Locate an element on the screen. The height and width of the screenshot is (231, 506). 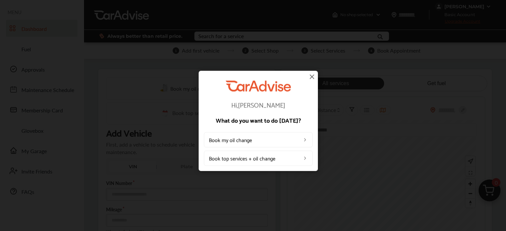
img: close-icon.a004319c.svg is located at coordinates (312, 77).